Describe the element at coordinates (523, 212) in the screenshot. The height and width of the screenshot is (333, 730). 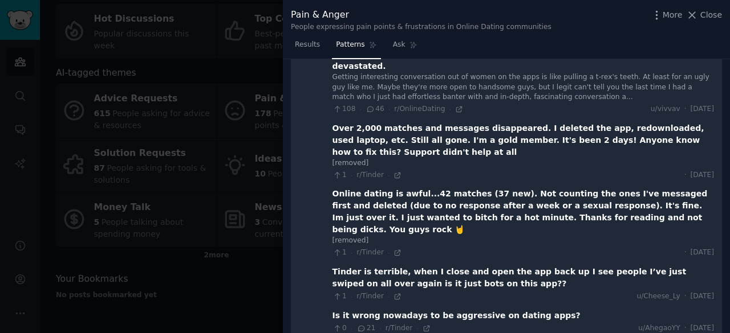
I see `div: Online dating is awful...42 matches (37 new). Not counting the ones I've messaged first and delet...` at that location.